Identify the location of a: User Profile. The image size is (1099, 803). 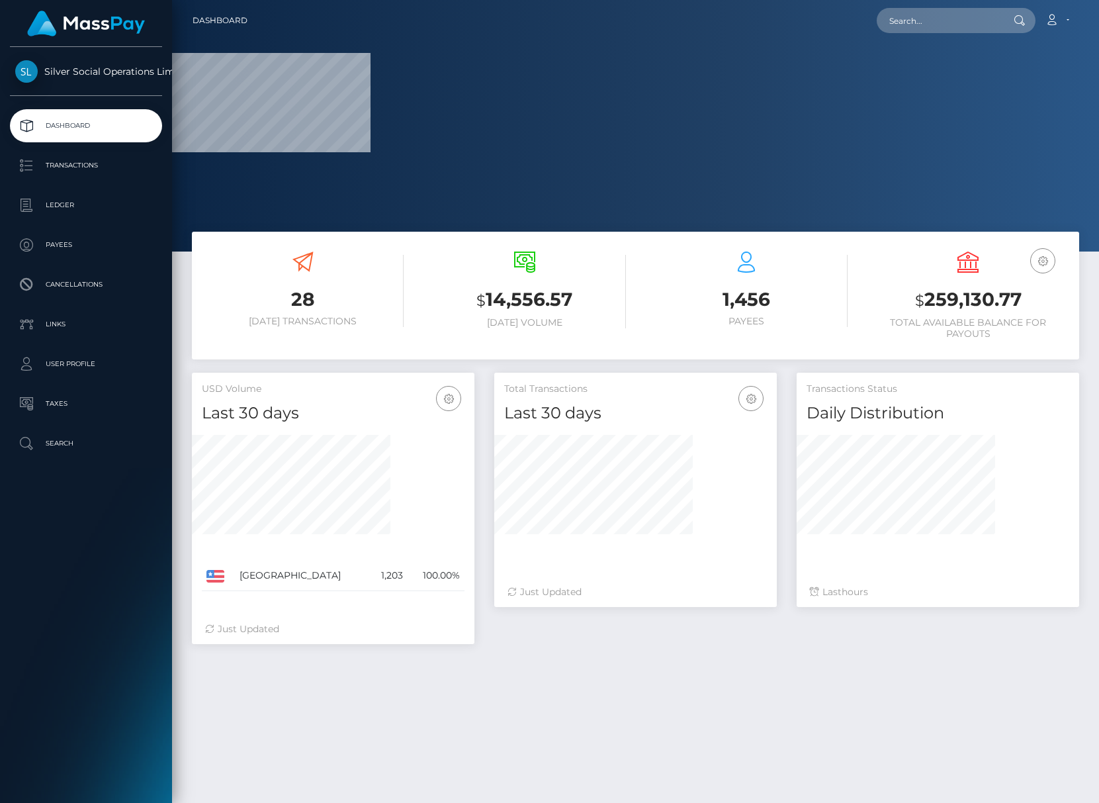
(86, 364).